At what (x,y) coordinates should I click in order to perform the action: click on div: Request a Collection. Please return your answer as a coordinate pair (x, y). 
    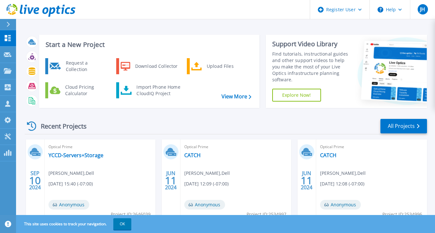
    Looking at the image, I should click on (86, 66).